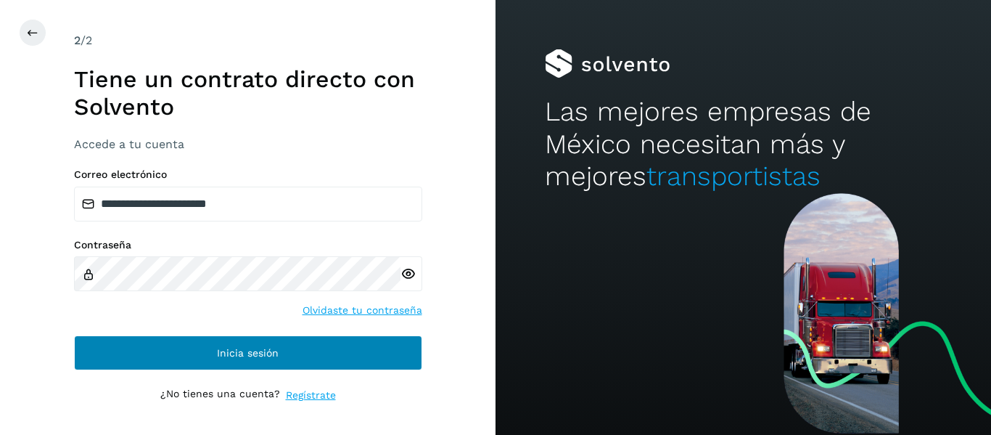 The height and width of the screenshot is (435, 991). Describe the element at coordinates (248, 245) in the screenshot. I see `label: Contraseña` at that location.